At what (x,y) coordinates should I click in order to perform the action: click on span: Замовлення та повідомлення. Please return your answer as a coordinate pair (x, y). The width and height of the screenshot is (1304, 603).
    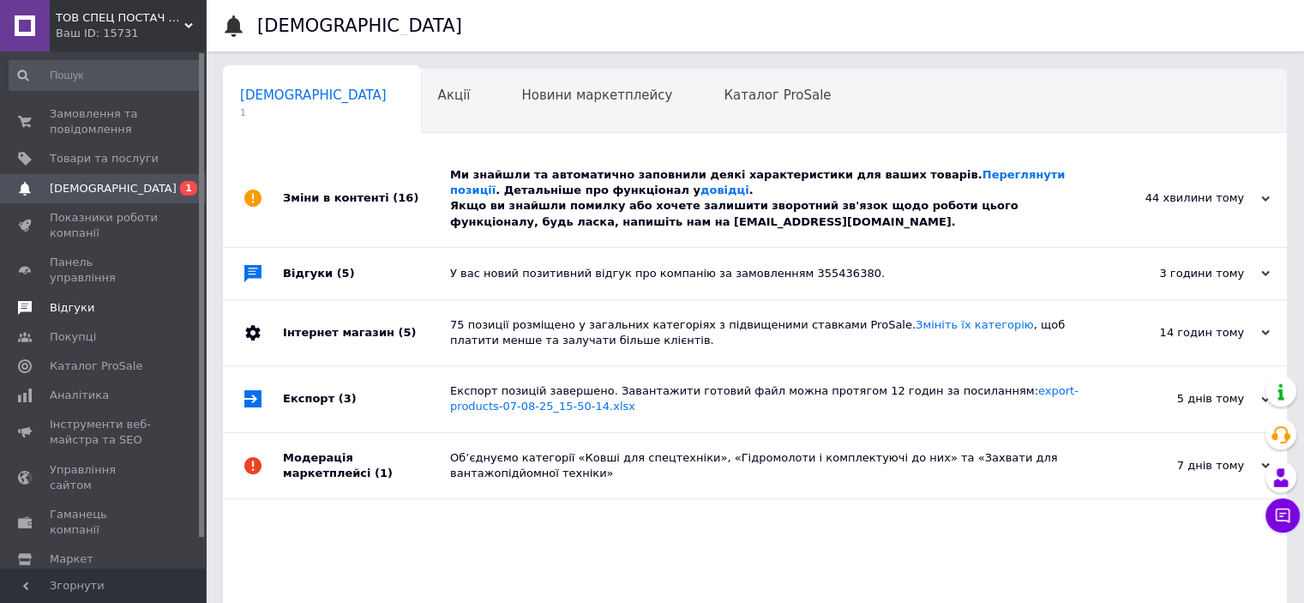
    Looking at the image, I should click on (104, 122).